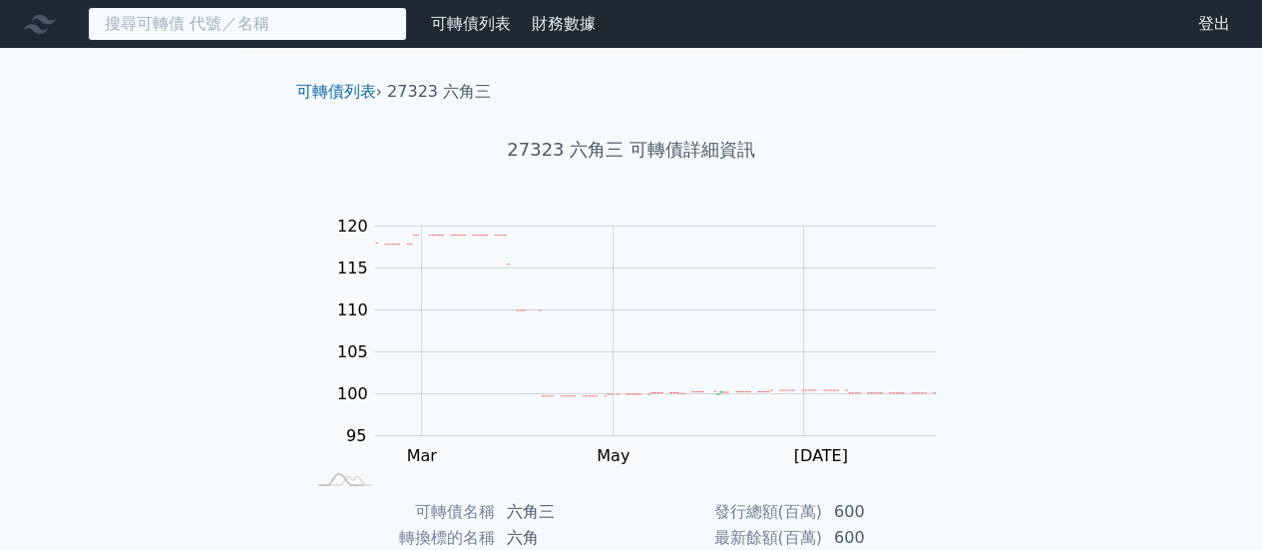 The height and width of the screenshot is (550, 1262). I want to click on a: 財務數據, so click(564, 23).